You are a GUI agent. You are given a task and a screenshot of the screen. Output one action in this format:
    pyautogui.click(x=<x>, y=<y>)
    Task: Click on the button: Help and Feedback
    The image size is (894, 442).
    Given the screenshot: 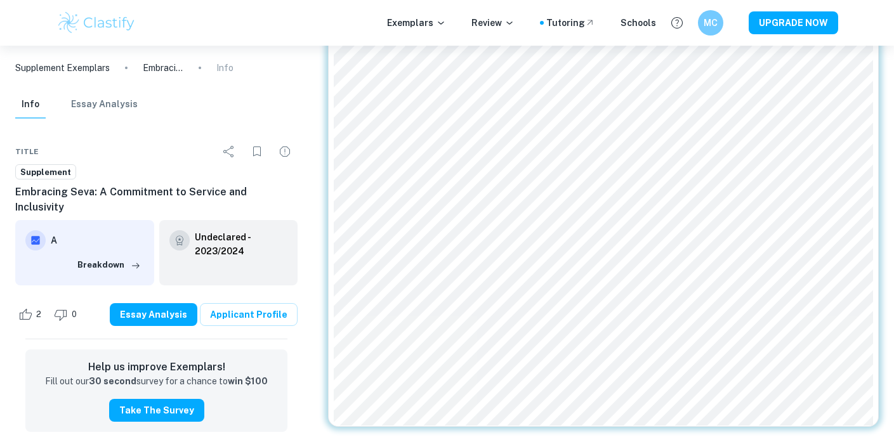 What is the action you would take?
    pyautogui.click(x=677, y=23)
    